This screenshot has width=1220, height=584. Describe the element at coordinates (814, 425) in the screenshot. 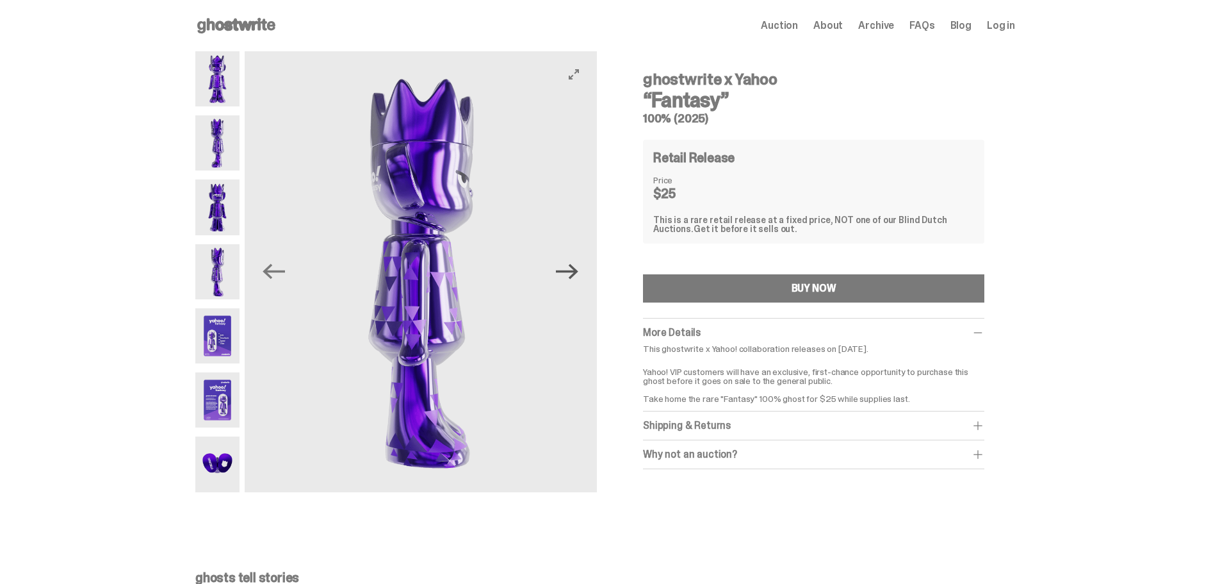

I see `div: Shipping & Returns` at that location.